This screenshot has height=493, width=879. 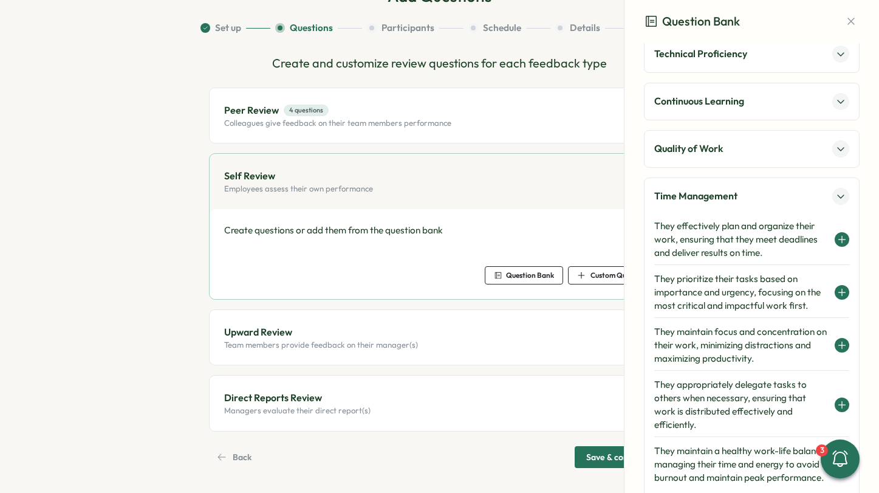 I want to click on button: Question Bank, so click(x=524, y=275).